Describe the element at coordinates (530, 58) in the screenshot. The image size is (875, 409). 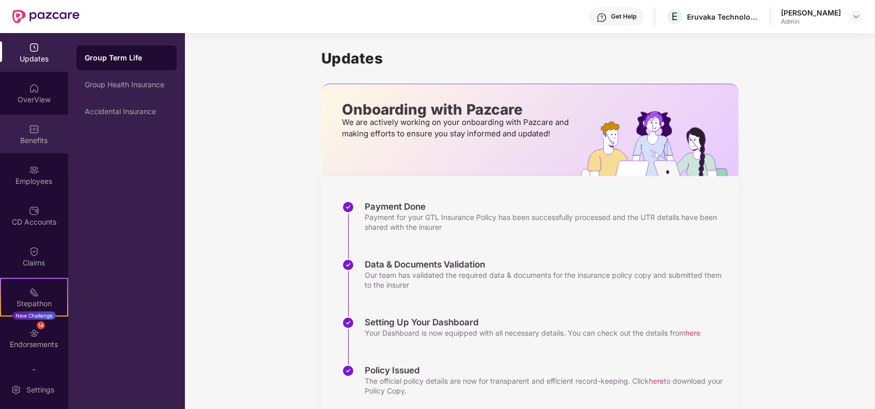
I see `h1: Updates` at that location.